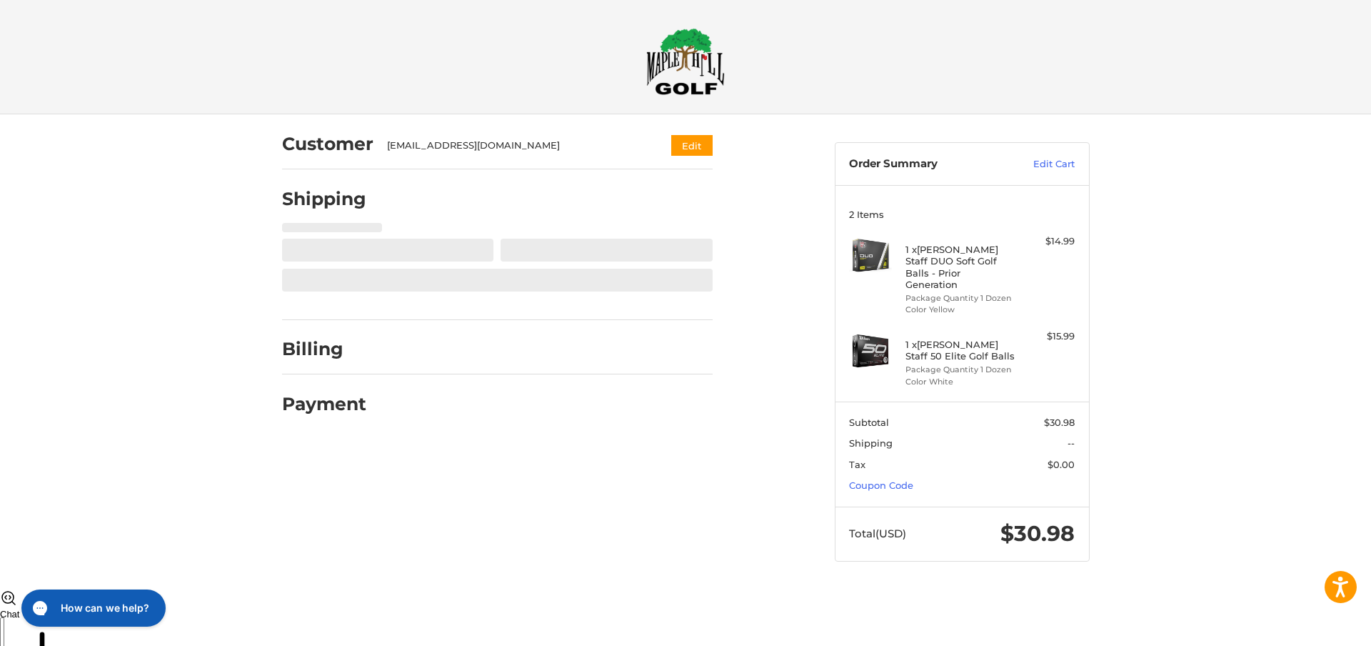  I want to click on li: Color Yellow, so click(960, 309).